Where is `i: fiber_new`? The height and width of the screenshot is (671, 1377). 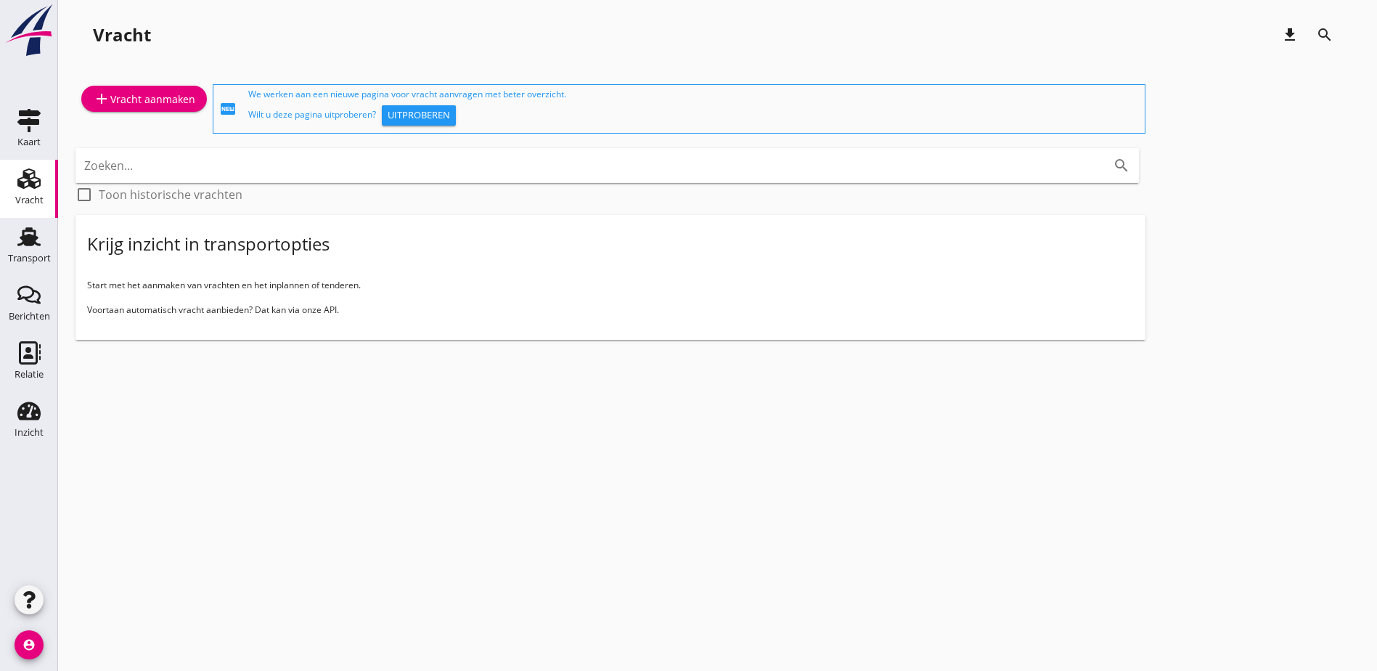 i: fiber_new is located at coordinates (228, 109).